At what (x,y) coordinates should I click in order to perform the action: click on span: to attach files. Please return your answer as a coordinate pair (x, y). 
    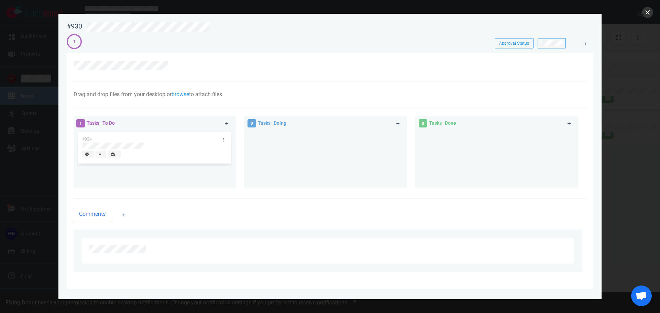
    Looking at the image, I should click on (206, 94).